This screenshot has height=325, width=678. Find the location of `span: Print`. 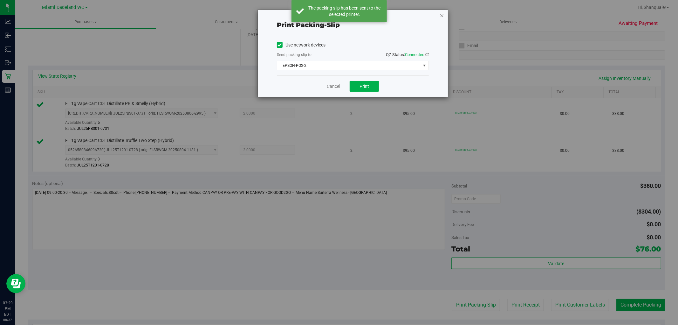

span: Print is located at coordinates (364, 86).